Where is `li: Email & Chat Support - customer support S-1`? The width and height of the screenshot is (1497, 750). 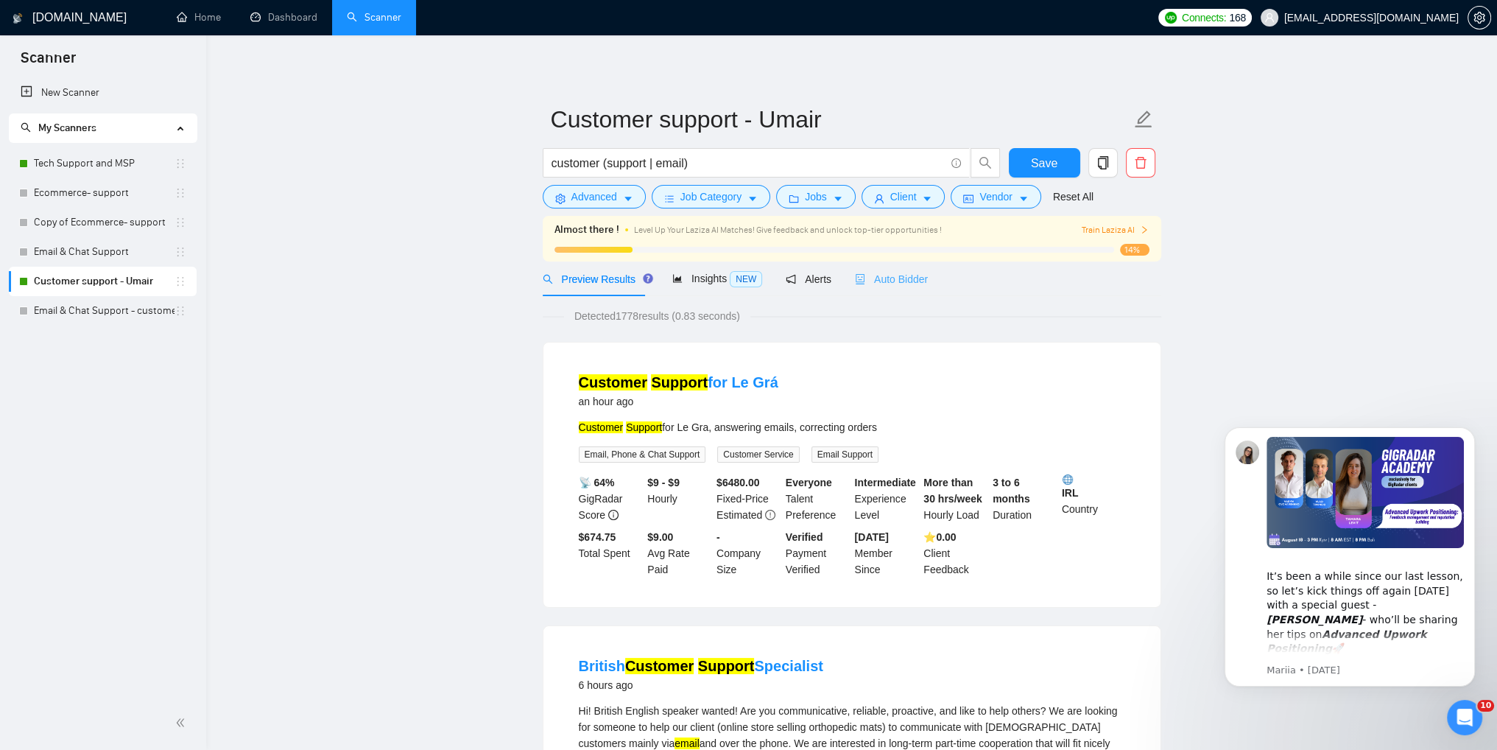 li: Email & Chat Support - customer support S-1 is located at coordinates (102, 311).